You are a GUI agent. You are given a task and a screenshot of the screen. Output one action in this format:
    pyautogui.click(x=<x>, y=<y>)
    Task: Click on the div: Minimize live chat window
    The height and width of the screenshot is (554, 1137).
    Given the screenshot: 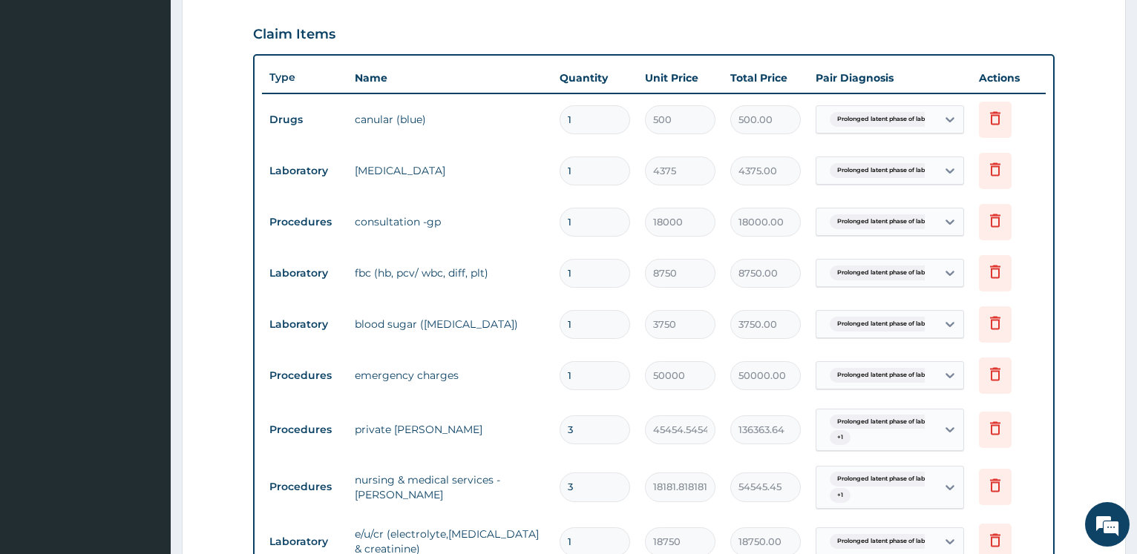 What is the action you would take?
    pyautogui.click(x=261, y=25)
    